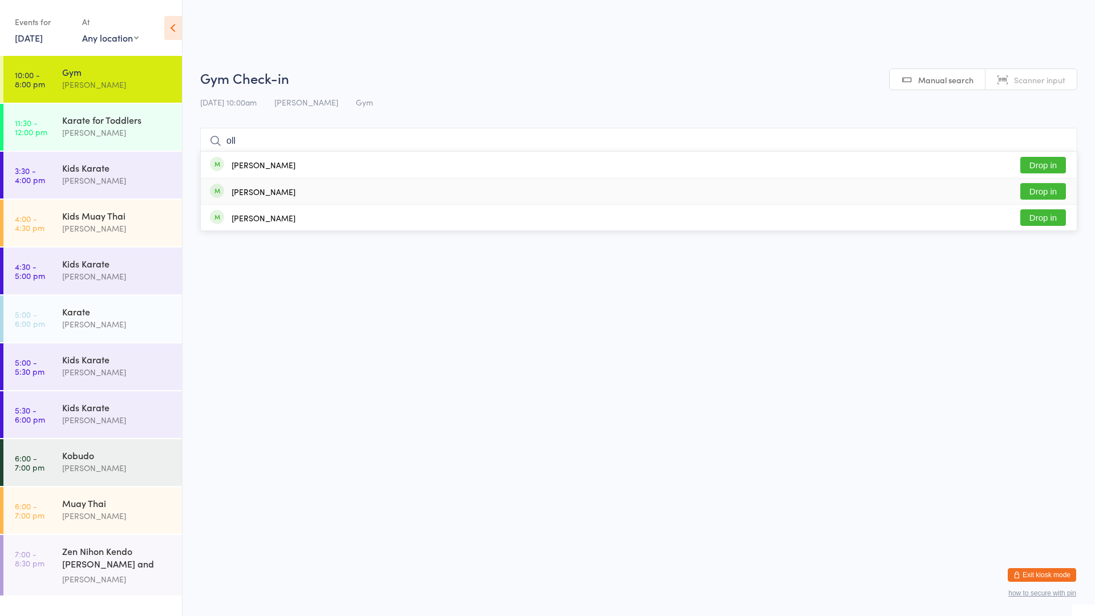 Image resolution: width=1095 pixels, height=616 pixels. I want to click on div: Kids Muay Thai, so click(117, 215).